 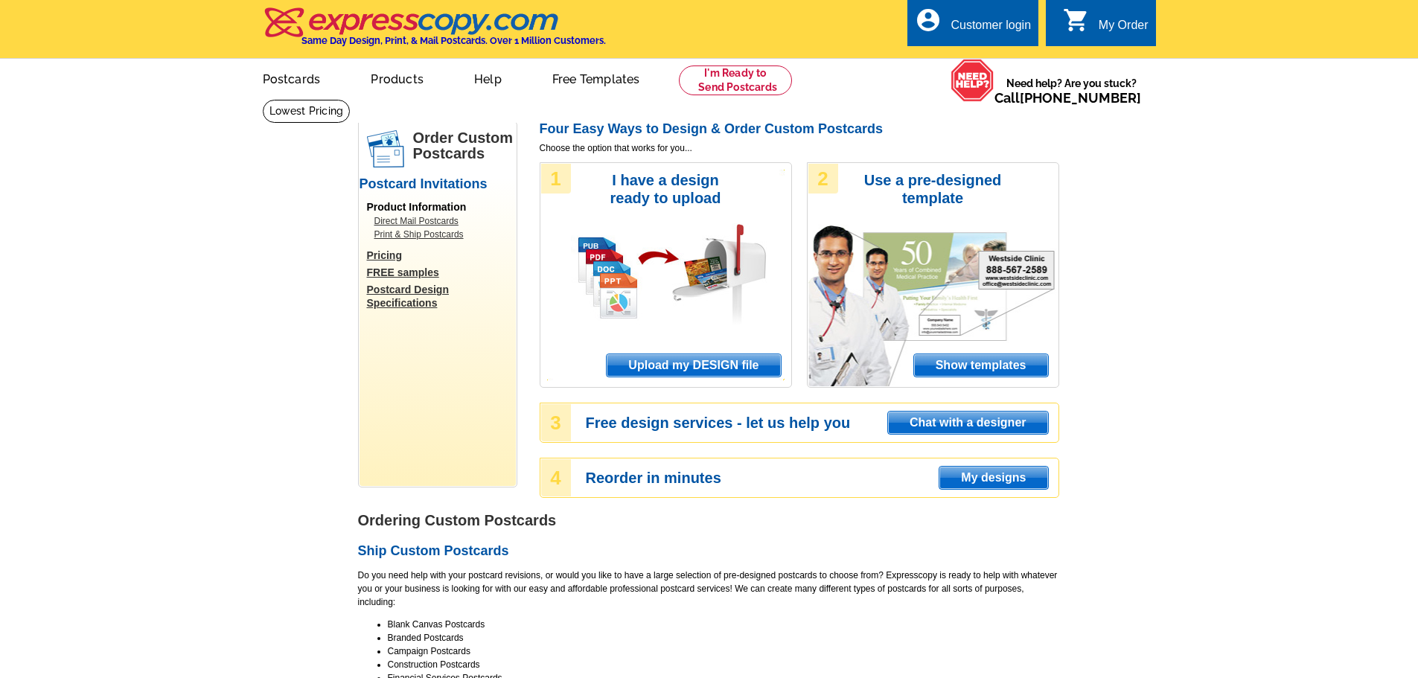 What do you see at coordinates (417, 207) in the screenshot?
I see `span: Product Information` at bounding box center [417, 207].